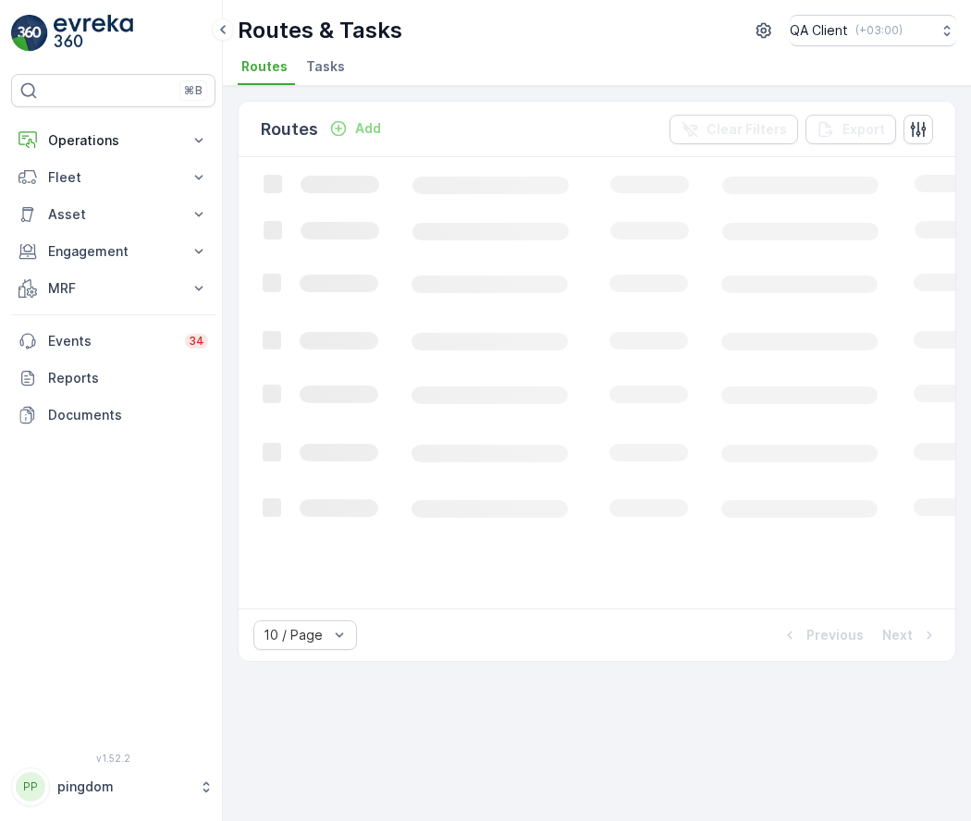 The height and width of the screenshot is (821, 971). Describe the element at coordinates (910, 635) in the screenshot. I see `button: Next` at that location.